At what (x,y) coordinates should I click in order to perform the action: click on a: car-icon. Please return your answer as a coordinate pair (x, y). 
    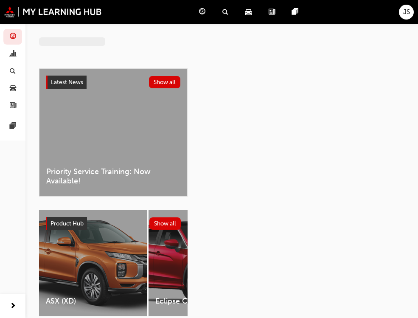
    Looking at the image, I should click on (250, 12).